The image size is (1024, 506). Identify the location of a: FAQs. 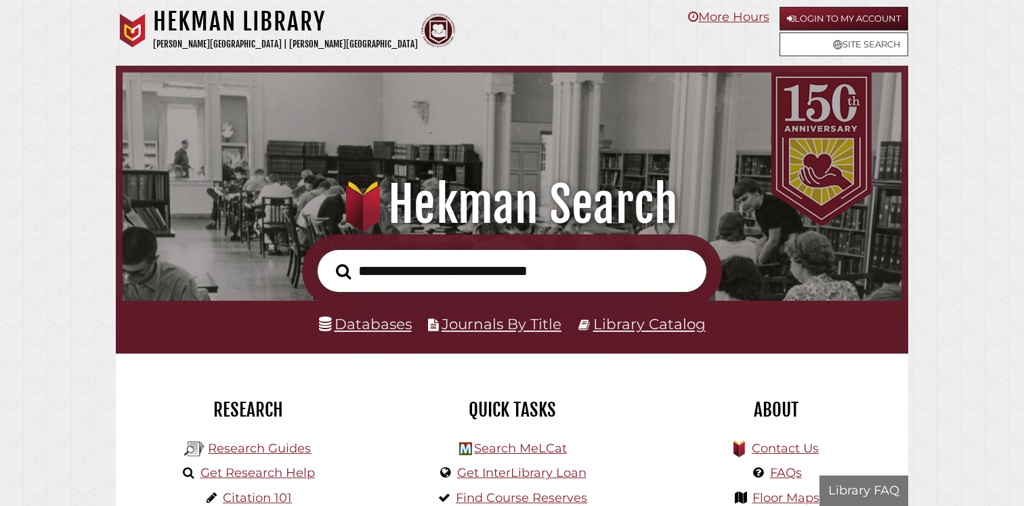
(786, 473).